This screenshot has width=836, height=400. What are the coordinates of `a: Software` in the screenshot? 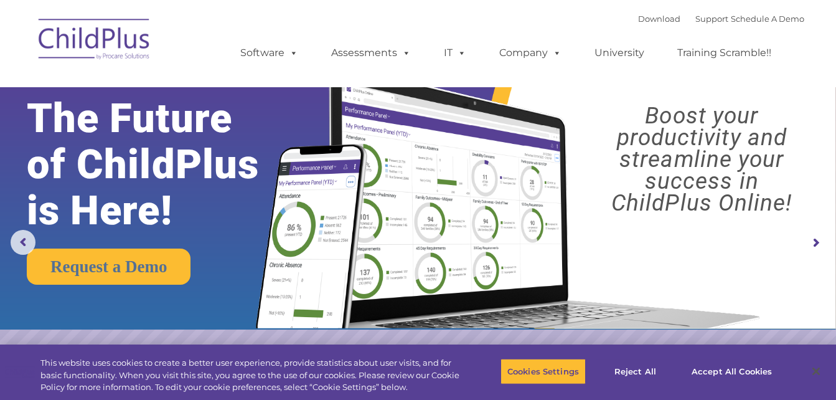 It's located at (269, 53).